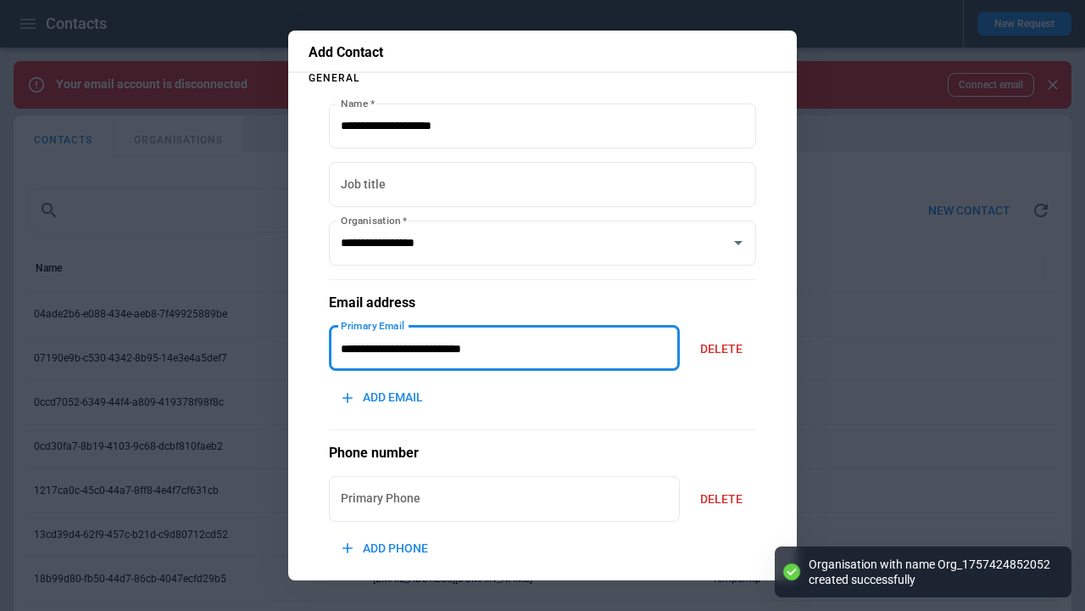 The width and height of the screenshot is (1085, 611). Describe the element at coordinates (543, 592) in the screenshot. I see `p: Notes` at that location.